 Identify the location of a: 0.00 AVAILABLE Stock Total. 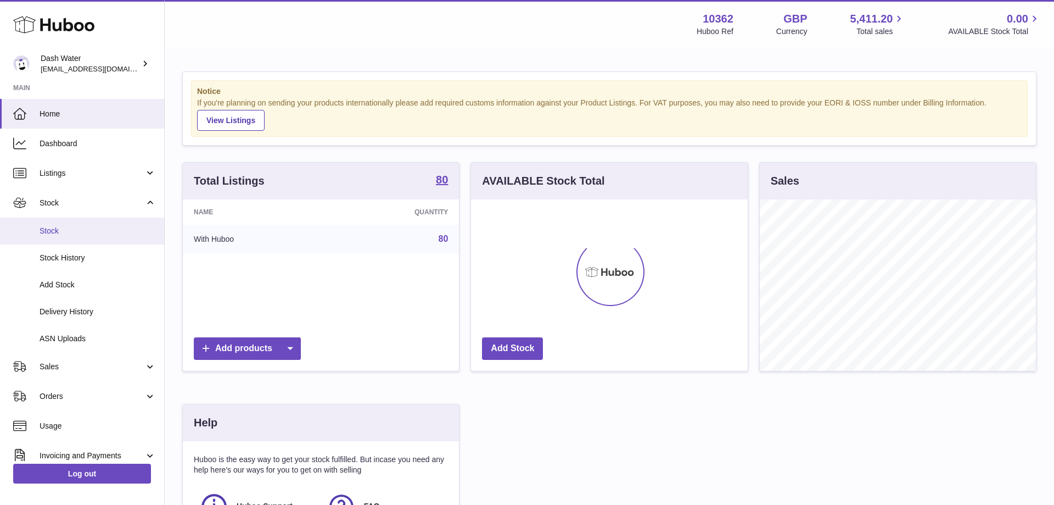
(994, 24).